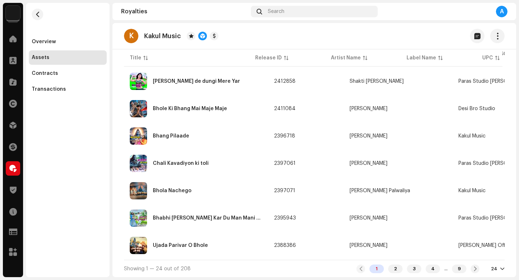  Describe the element at coordinates (398, 109) in the screenshot. I see `span: vikash chaudhary` at that location.